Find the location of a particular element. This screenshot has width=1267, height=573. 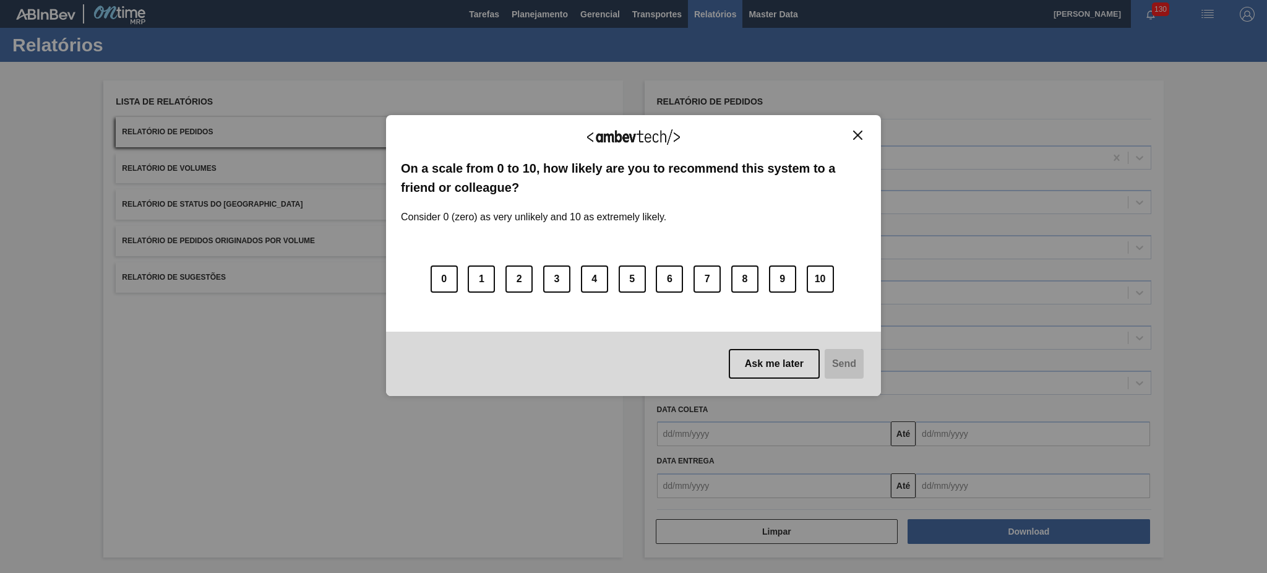

img: Logo Ambevtech is located at coordinates (634, 137).